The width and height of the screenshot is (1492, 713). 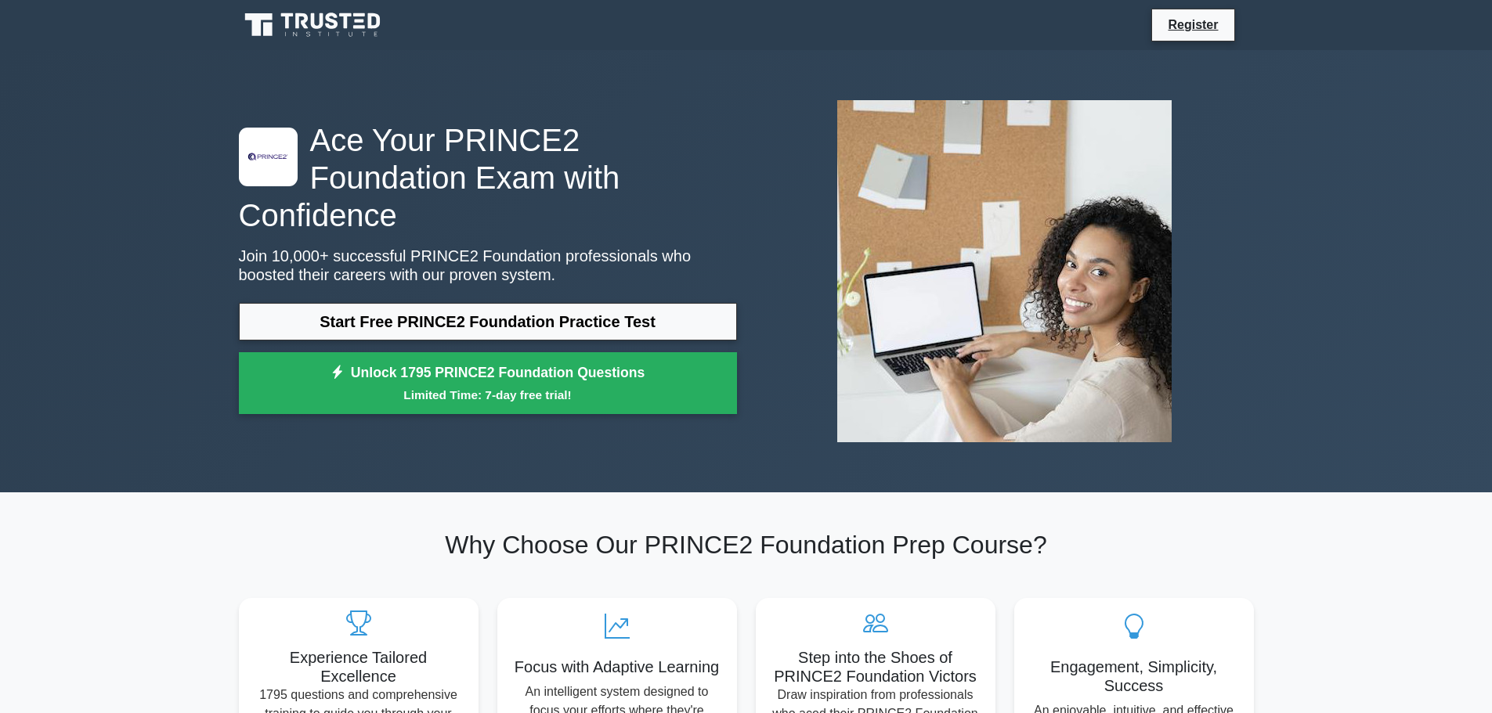 What do you see at coordinates (488, 322) in the screenshot?
I see `a: Start Free PRINCE2 Foundation Practice Test` at bounding box center [488, 322].